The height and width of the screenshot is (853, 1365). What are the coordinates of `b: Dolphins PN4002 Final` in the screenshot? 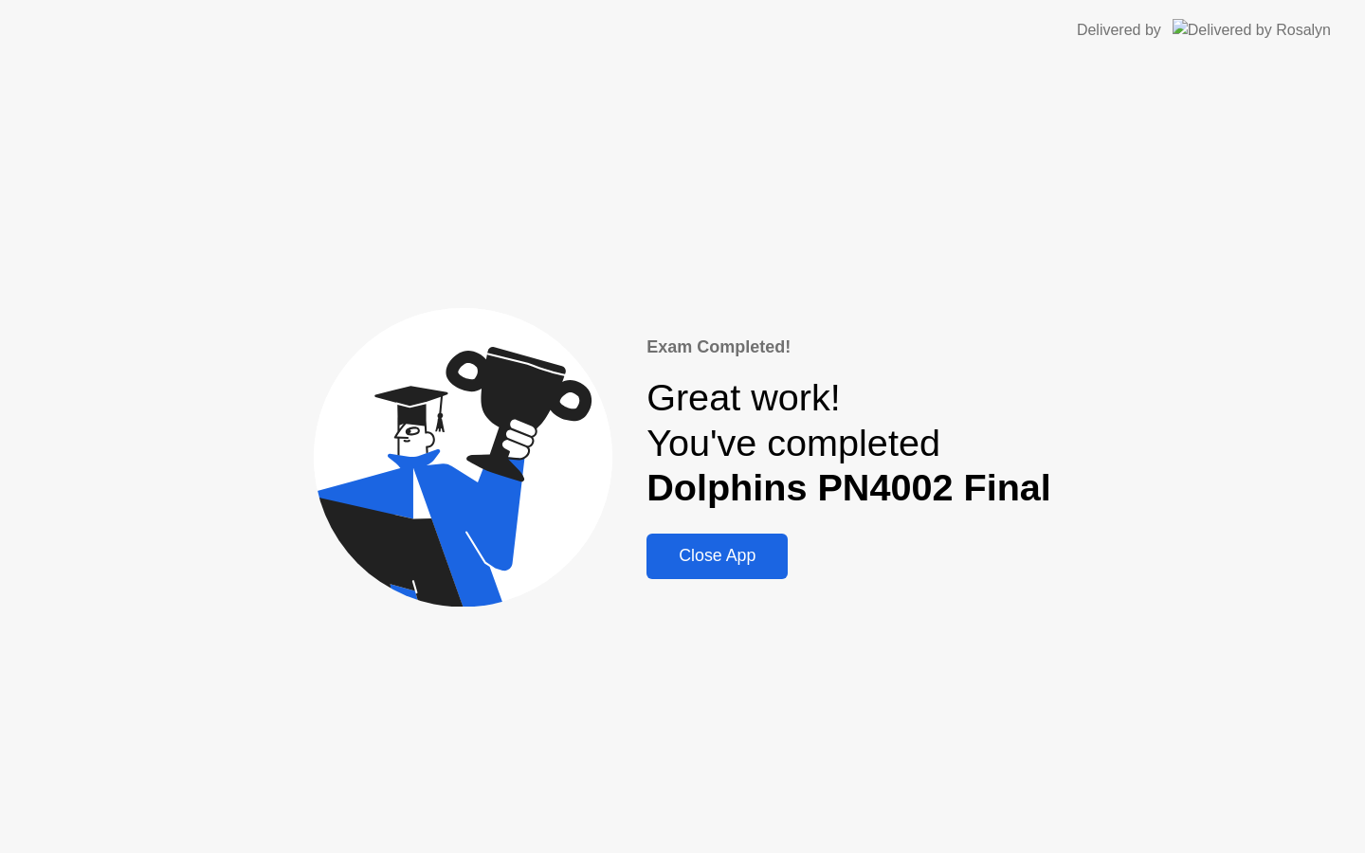 It's located at (849, 487).